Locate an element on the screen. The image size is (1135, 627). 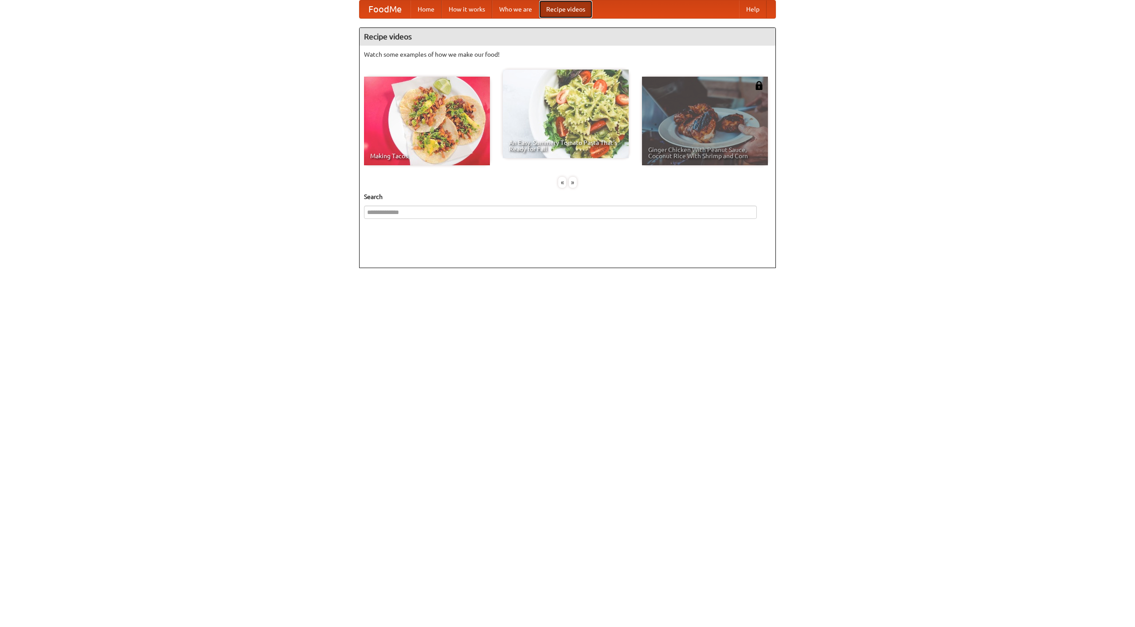
h4: Recipe videos is located at coordinates (567, 37).